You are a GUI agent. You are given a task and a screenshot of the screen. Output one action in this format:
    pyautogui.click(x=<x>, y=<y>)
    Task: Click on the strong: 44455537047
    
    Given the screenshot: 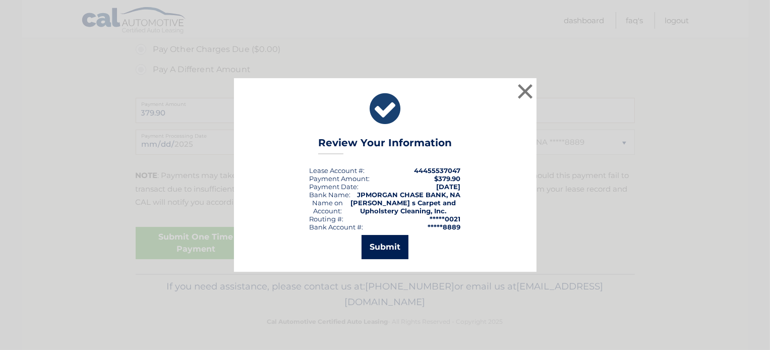 What is the action you would take?
    pyautogui.click(x=438, y=170)
    